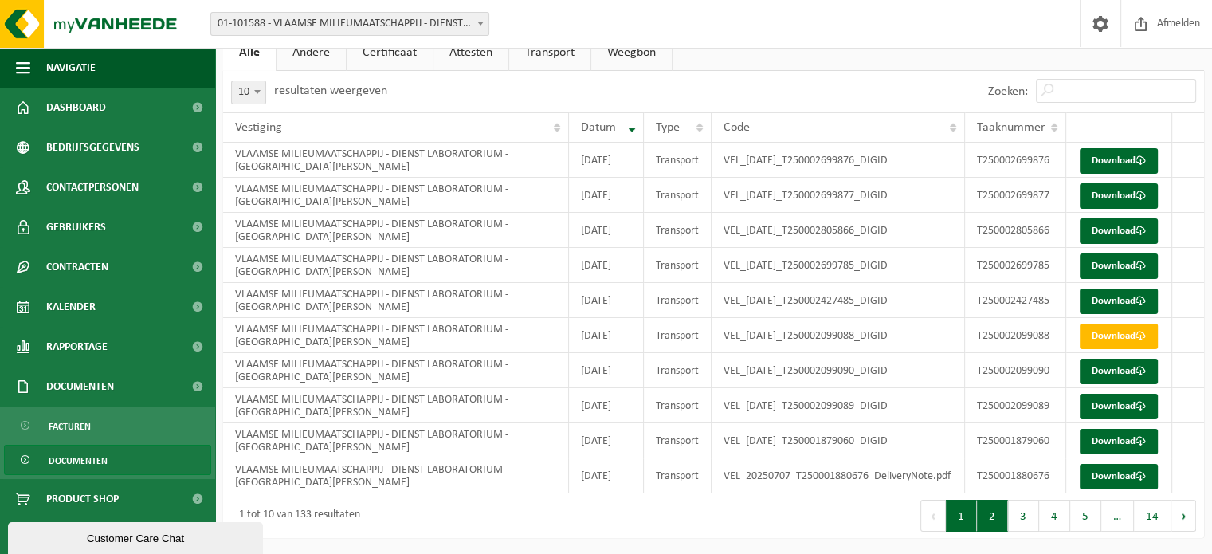 The width and height of the screenshot is (1212, 554). I want to click on button: 1, so click(961, 515).